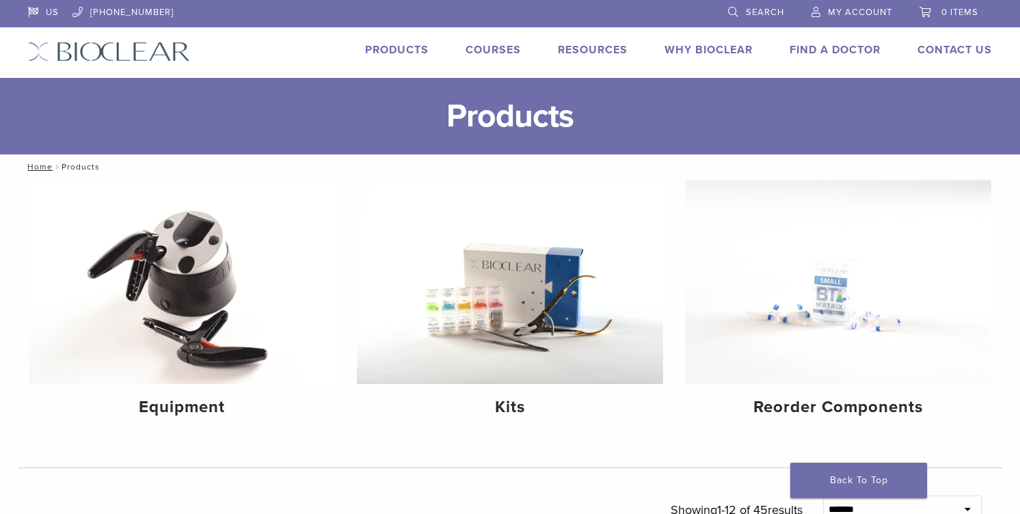 The width and height of the screenshot is (1020, 514). What do you see at coordinates (397, 50) in the screenshot?
I see `a: Products` at bounding box center [397, 50].